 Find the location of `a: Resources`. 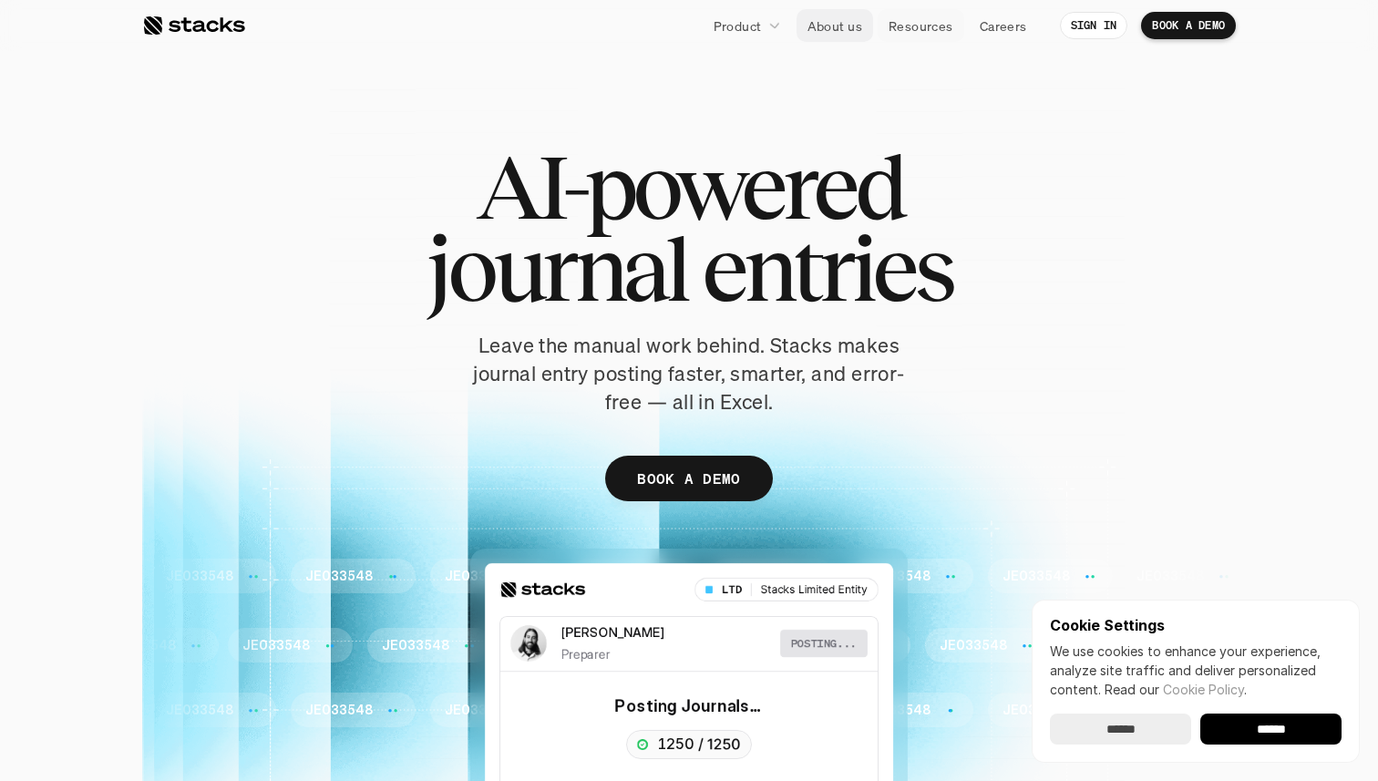

a: Resources is located at coordinates (921, 26).